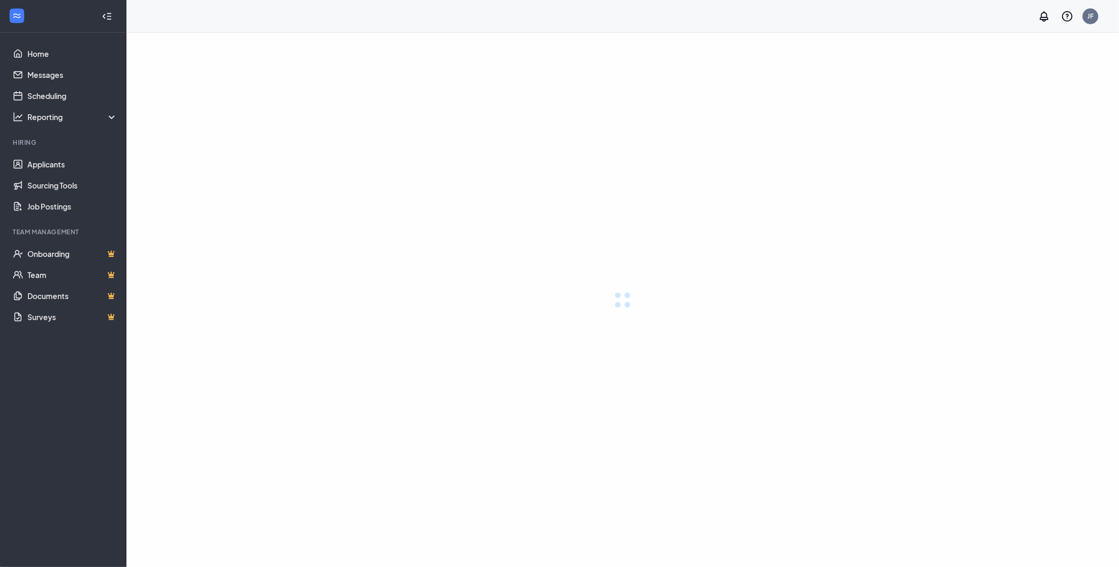 The image size is (1119, 567). Describe the element at coordinates (72, 254) in the screenshot. I see `a: OnboardingCrown` at that location.